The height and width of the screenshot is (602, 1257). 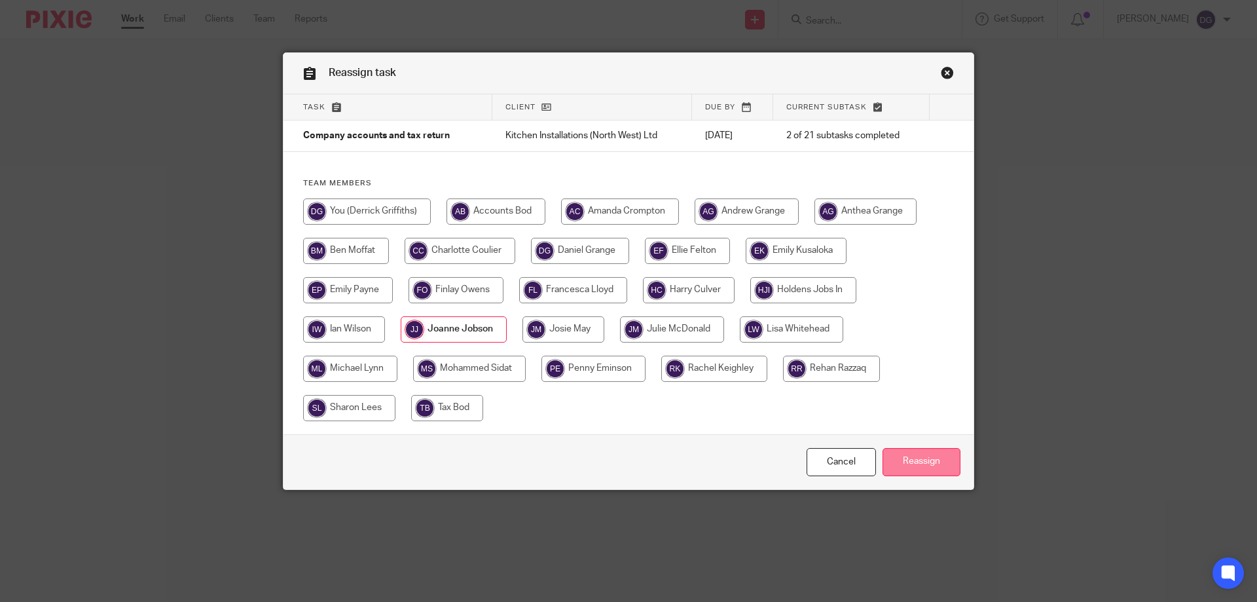 What do you see at coordinates (362, 73) in the screenshot?
I see `span: Reassign task` at bounding box center [362, 73].